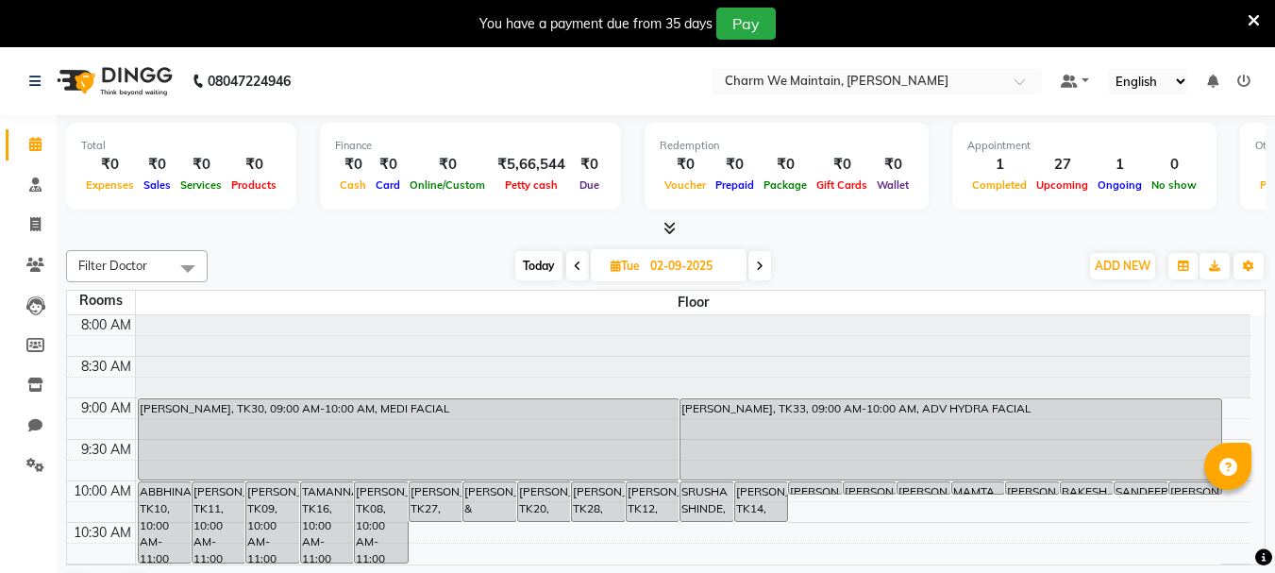 This screenshot has height=573, width=1275. What do you see at coordinates (1062, 164) in the screenshot?
I see `div: 27` at bounding box center [1062, 164].